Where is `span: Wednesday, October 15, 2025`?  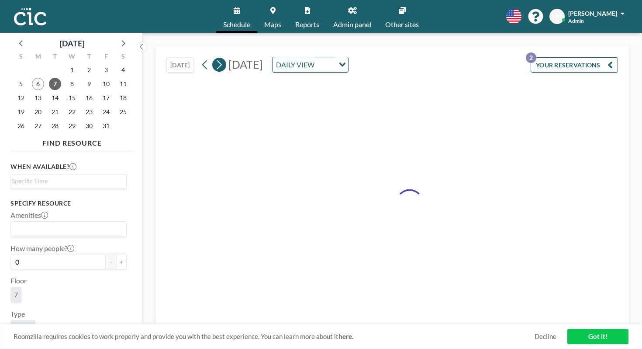 span: Wednesday, October 15, 2025 is located at coordinates (72, 98).